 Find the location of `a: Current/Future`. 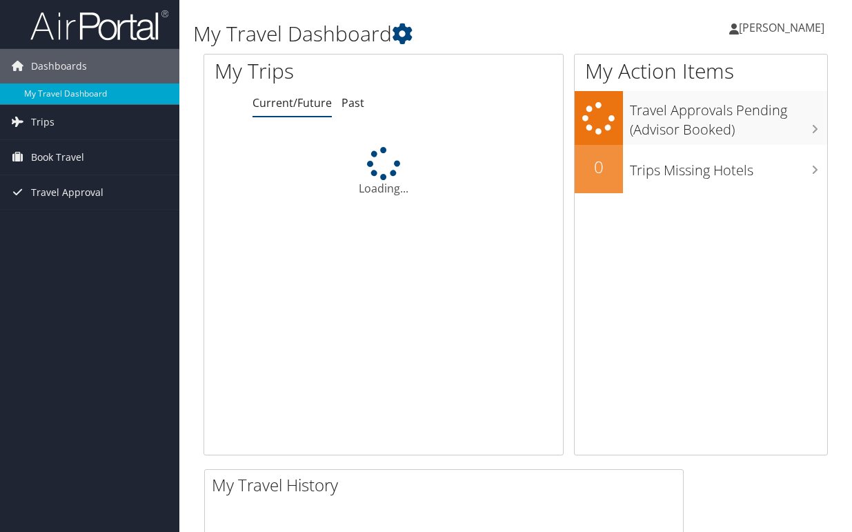

a: Current/Future is located at coordinates (292, 103).